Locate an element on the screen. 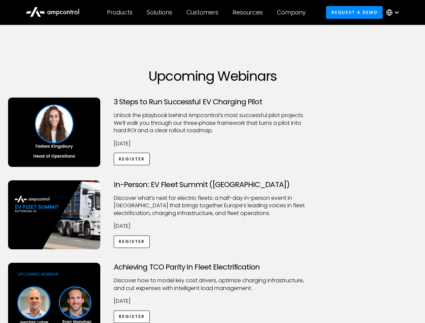  p: Discover how to model key cost drivers, optimize charging infrastructure, and cut expenses with i... is located at coordinates (213, 285).